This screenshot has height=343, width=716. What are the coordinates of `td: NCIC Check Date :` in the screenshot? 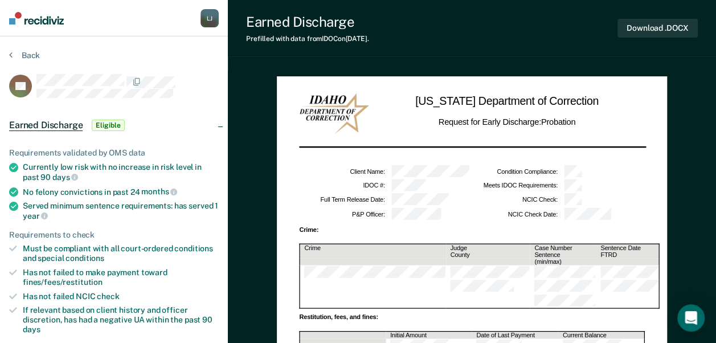 It's located at (515, 214).